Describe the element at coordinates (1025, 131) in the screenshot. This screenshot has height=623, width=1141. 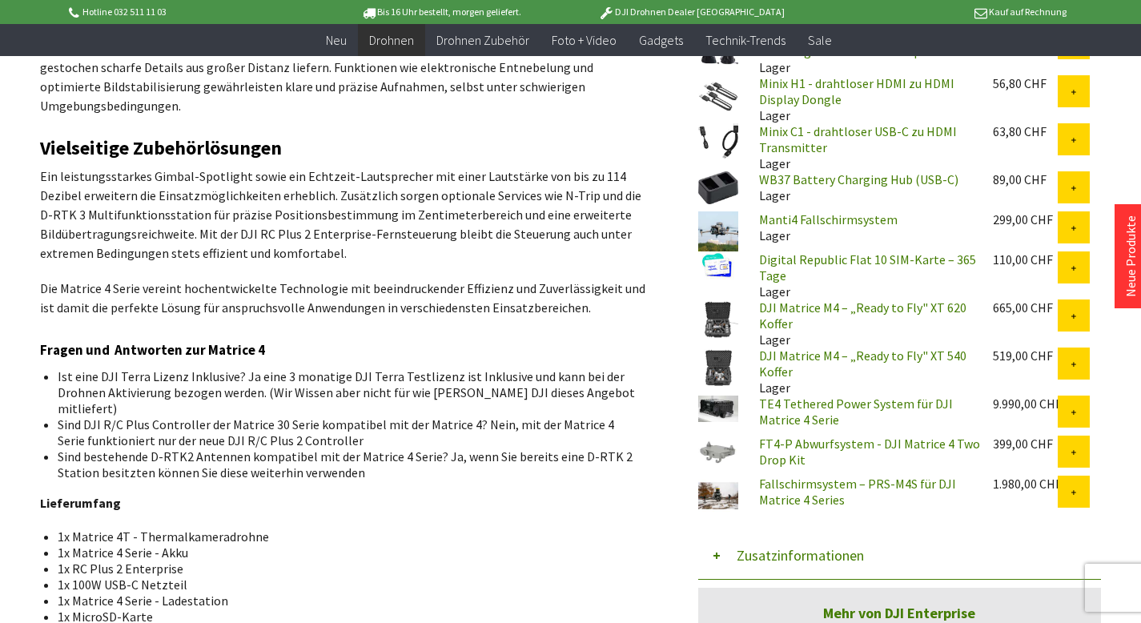
I see `div: 63,80 CHF` at that location.